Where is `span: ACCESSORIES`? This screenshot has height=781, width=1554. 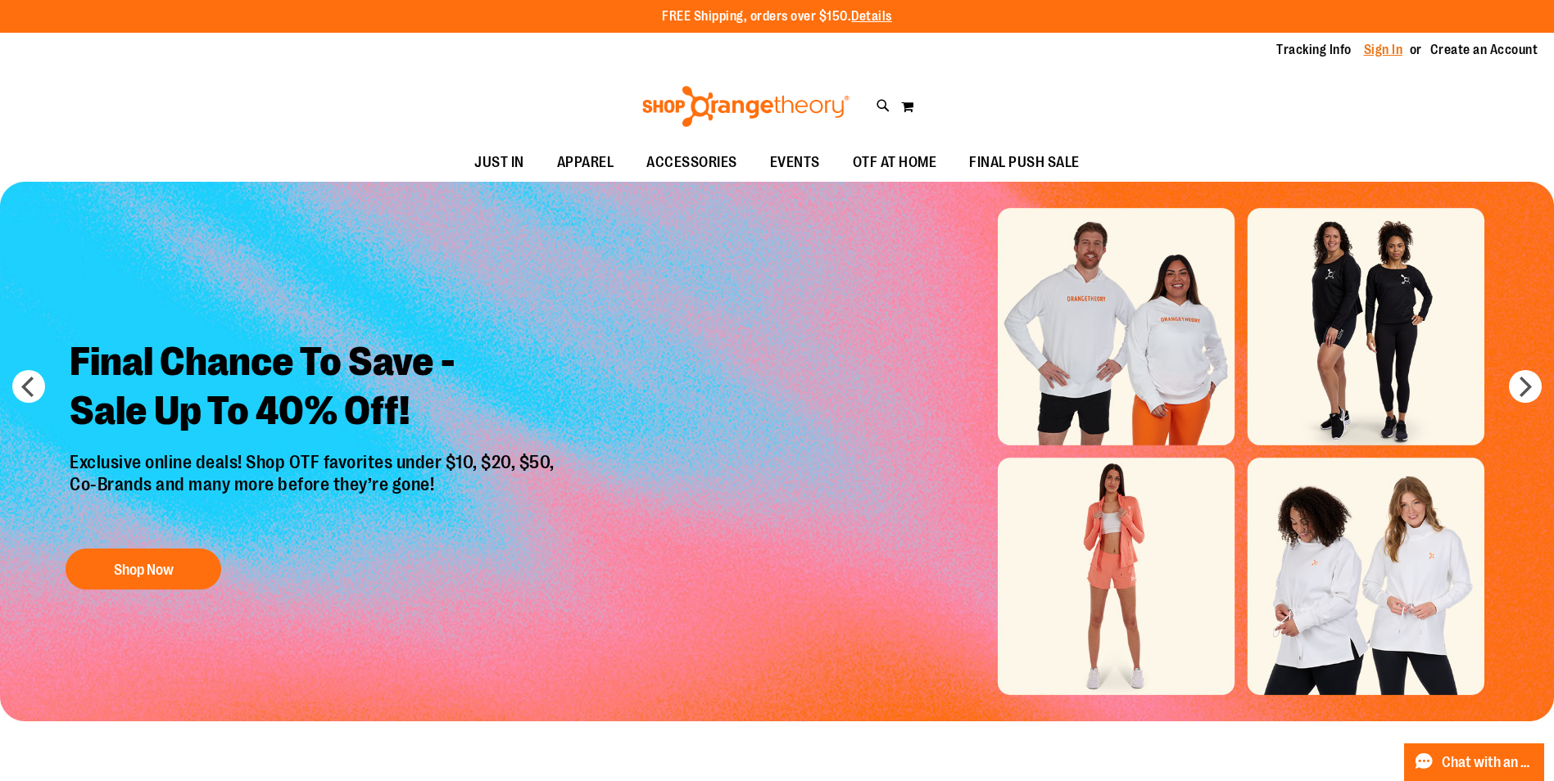 span: ACCESSORIES is located at coordinates (691, 162).